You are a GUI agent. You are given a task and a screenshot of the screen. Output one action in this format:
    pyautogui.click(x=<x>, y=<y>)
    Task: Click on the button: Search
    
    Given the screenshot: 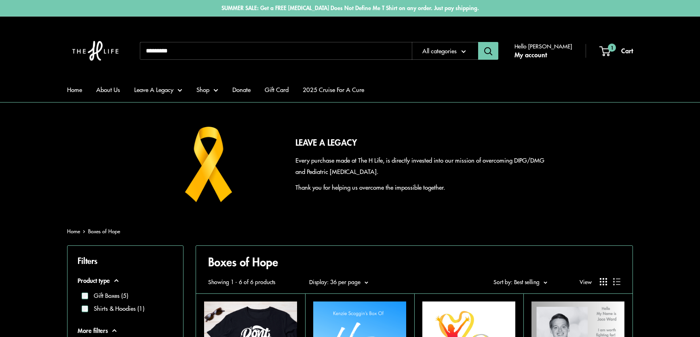 What is the action you would take?
    pyautogui.click(x=488, y=51)
    